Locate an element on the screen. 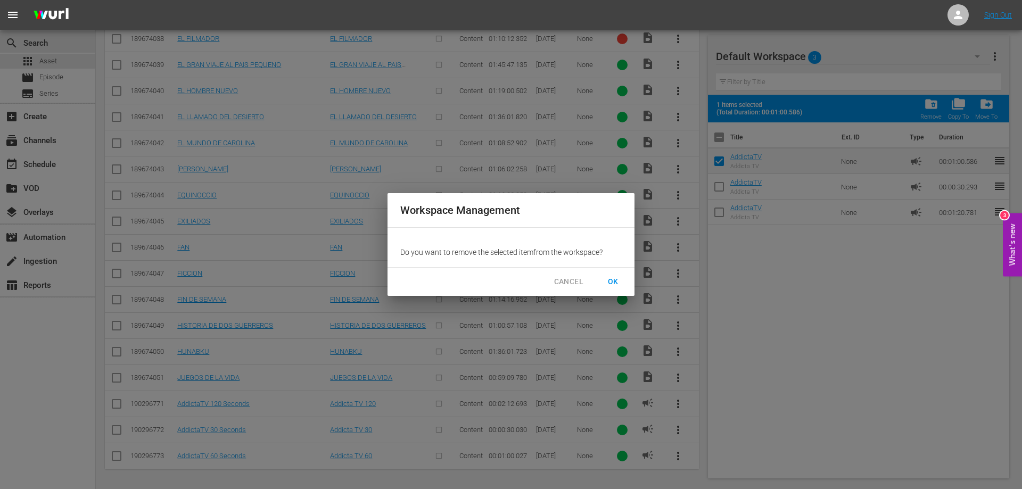  a: Sign Out is located at coordinates (998, 15).